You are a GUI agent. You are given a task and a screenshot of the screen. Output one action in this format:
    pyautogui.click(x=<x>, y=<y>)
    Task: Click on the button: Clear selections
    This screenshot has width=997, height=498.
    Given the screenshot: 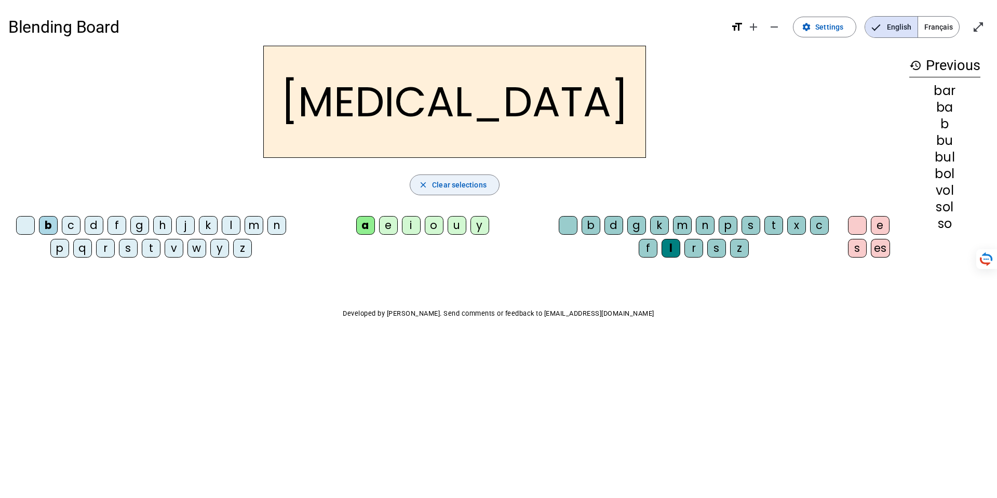 What is the action you would take?
    pyautogui.click(x=454, y=185)
    